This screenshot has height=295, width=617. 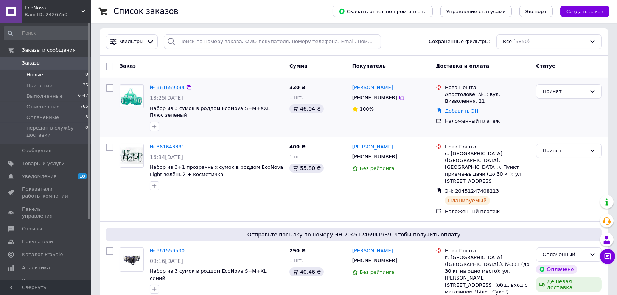 I want to click on span: Сохраненные фильтры:, so click(x=459, y=42).